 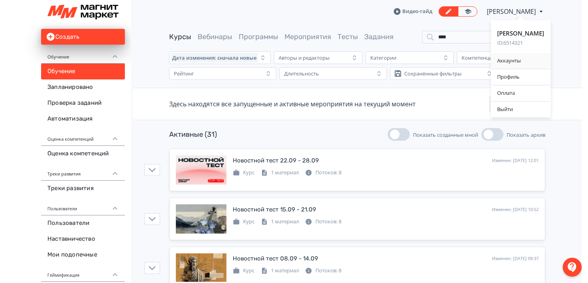 I want to click on div: Аккаунты, so click(x=520, y=61).